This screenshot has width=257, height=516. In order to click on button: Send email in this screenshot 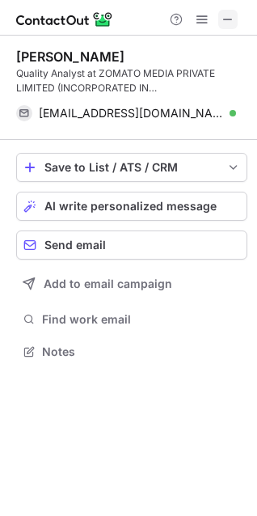, I will do `click(132, 245)`.